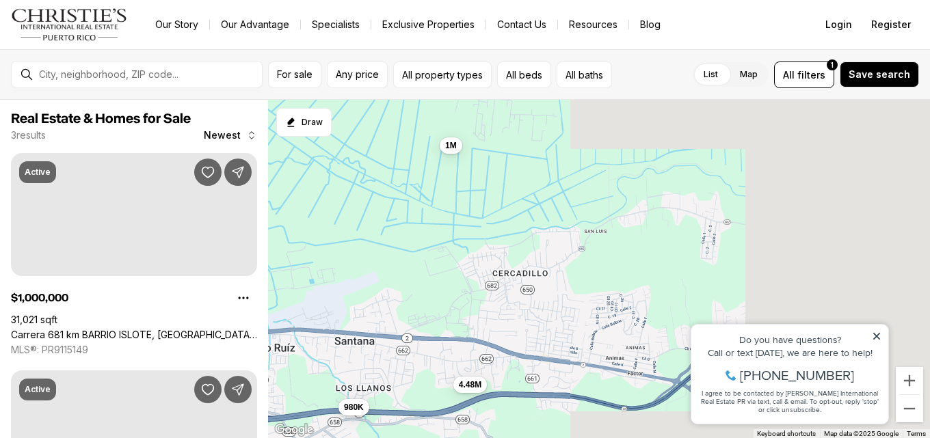 This screenshot has height=438, width=930. Describe the element at coordinates (788, 75) in the screenshot. I see `span: All` at that location.